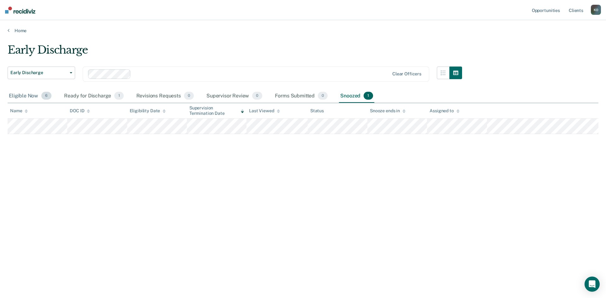 The width and height of the screenshot is (606, 298). I want to click on img: Recidiviz, so click(20, 10).